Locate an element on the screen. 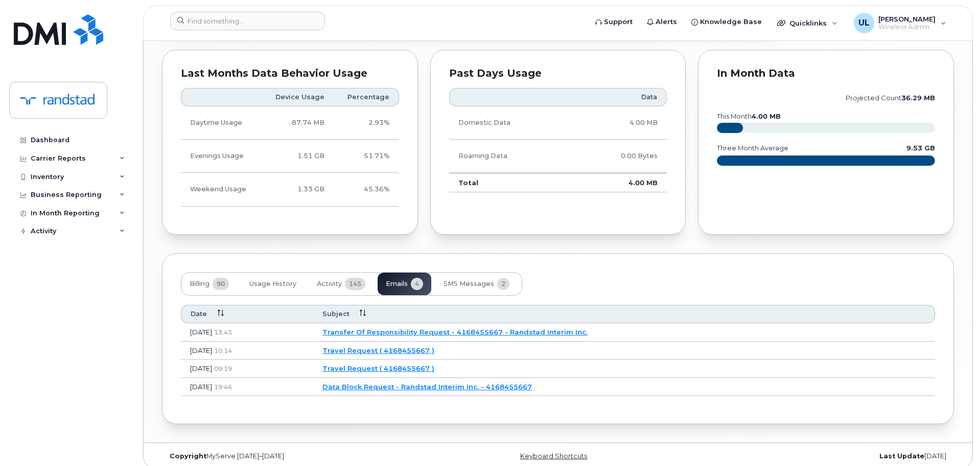 The height and width of the screenshot is (466, 978). a: Alerts is located at coordinates (662, 22).